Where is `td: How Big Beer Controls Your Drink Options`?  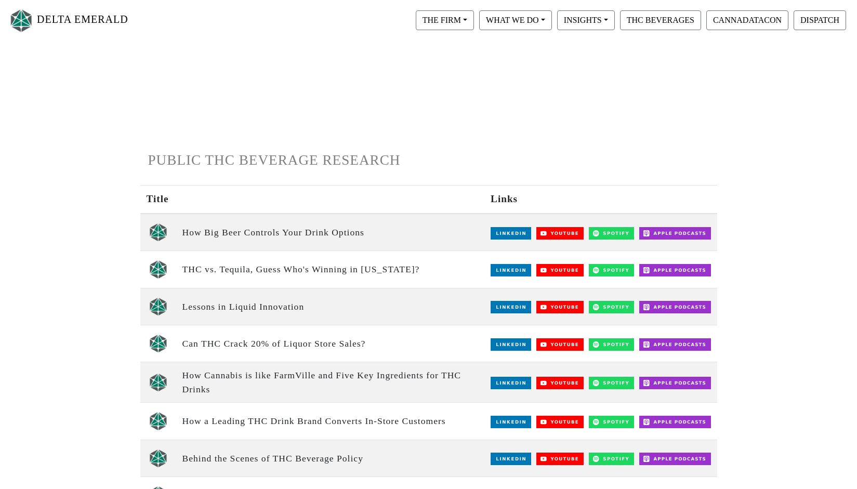
td: How Big Beer Controls Your Drink Options is located at coordinates (331, 232).